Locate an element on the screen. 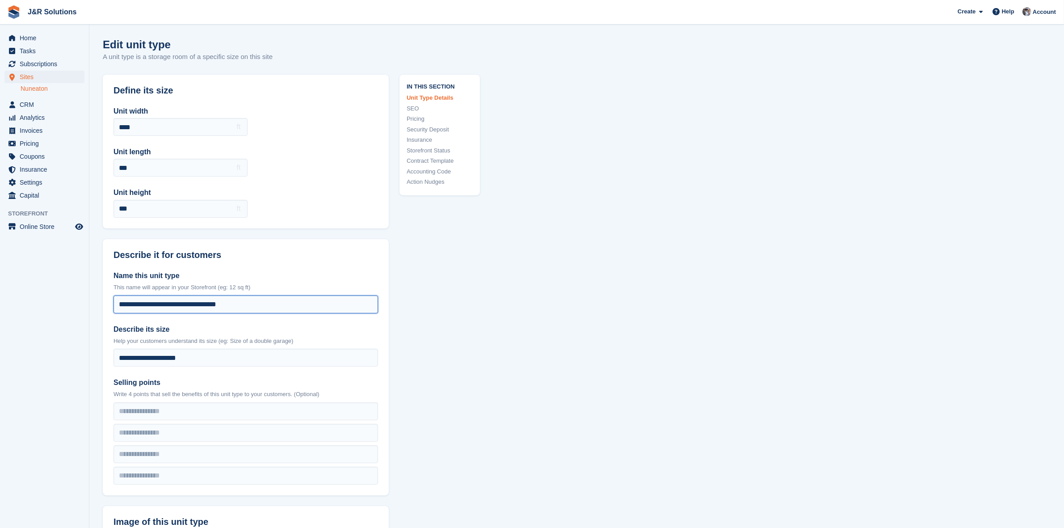 Image resolution: width=1064 pixels, height=528 pixels. span: Account is located at coordinates (1044, 12).